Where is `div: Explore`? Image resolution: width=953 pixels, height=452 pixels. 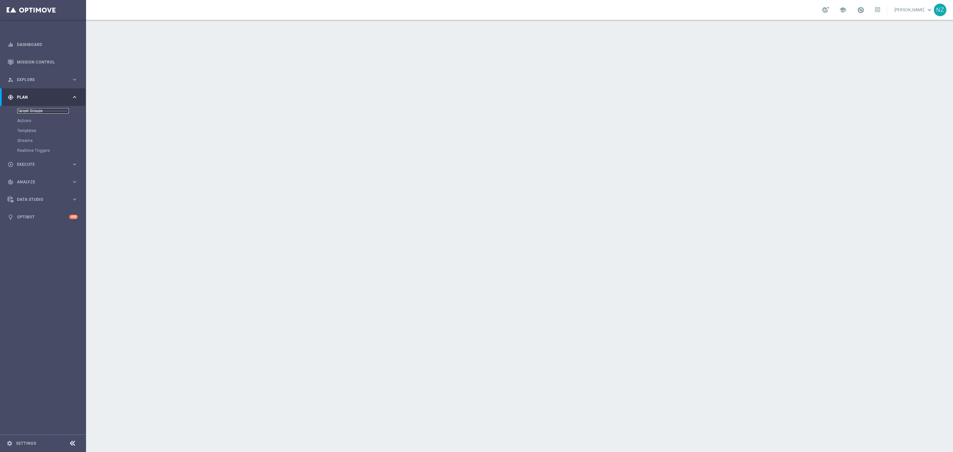
div: Explore is located at coordinates (39, 80).